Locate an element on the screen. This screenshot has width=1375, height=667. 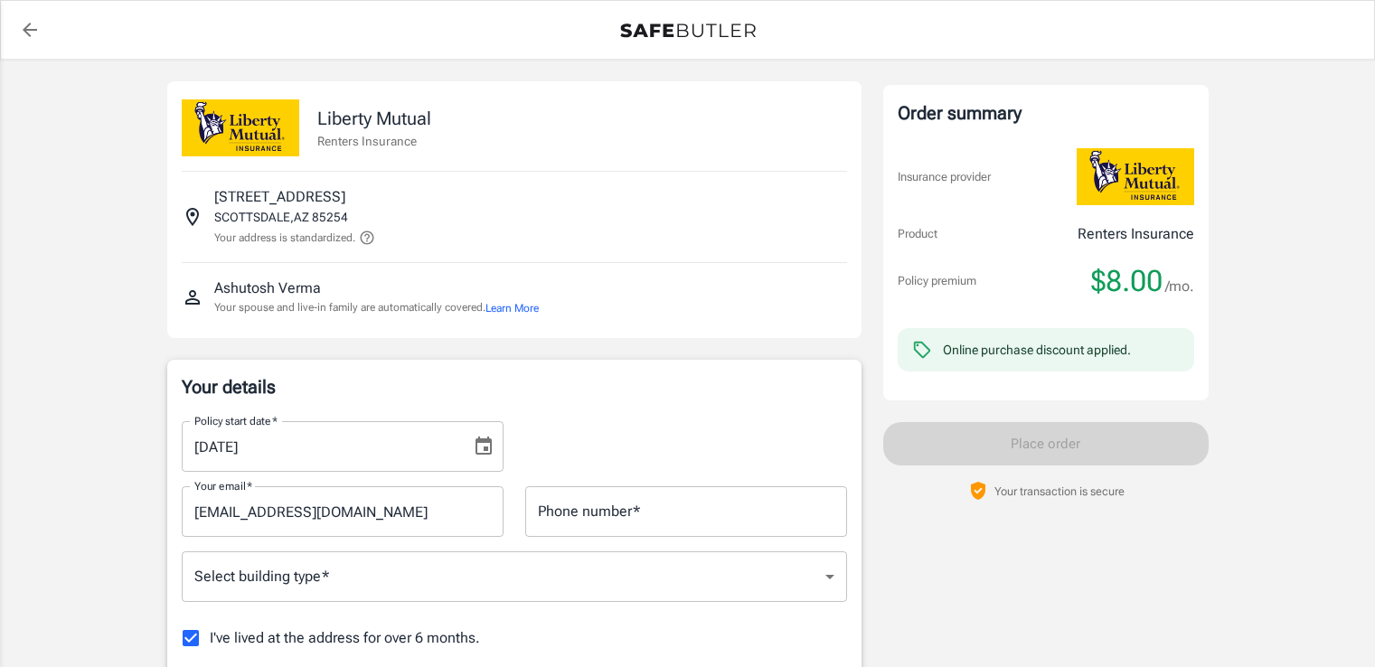
p: Policy premium is located at coordinates (936, 281).